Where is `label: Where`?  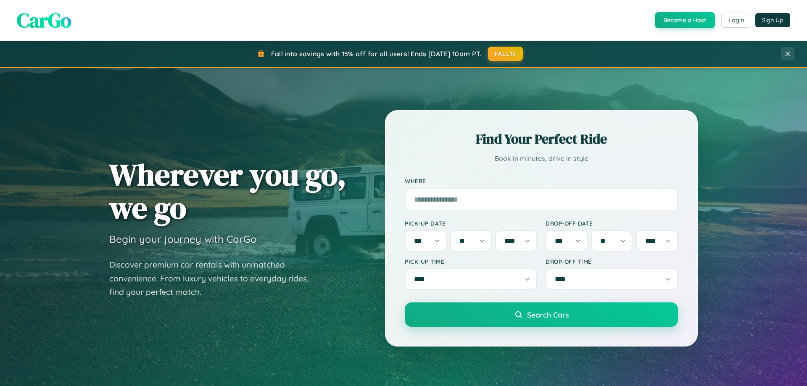 label: Where is located at coordinates (541, 181).